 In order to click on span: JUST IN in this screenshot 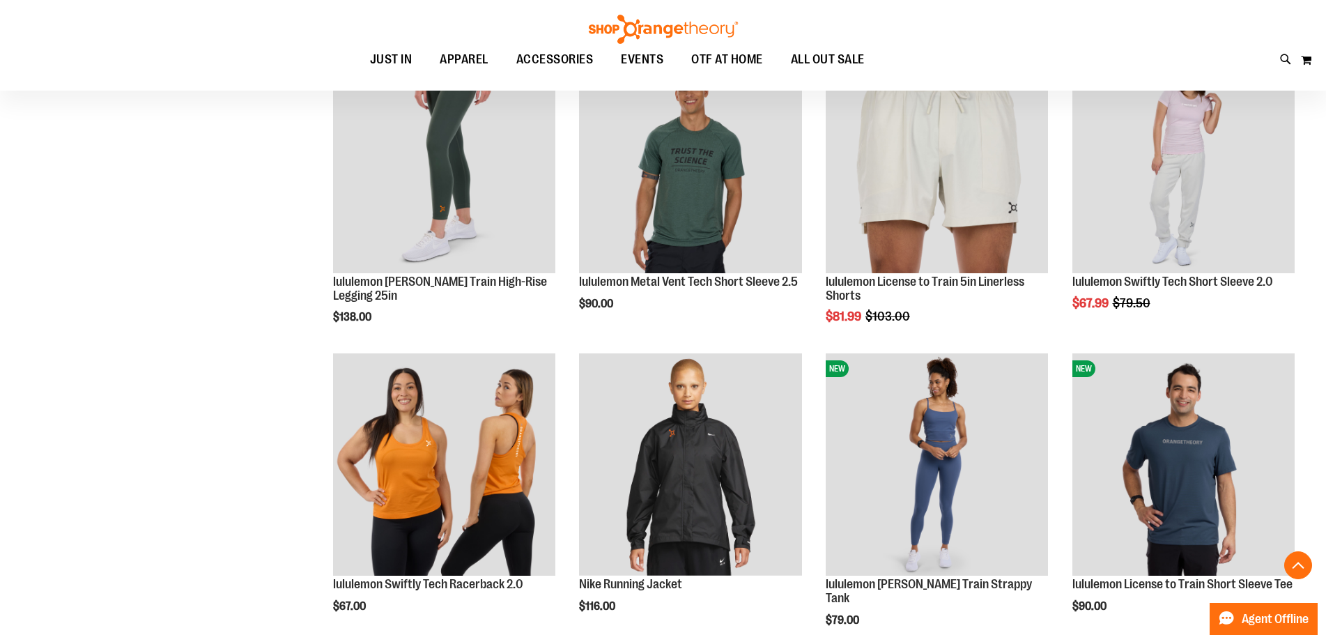, I will do `click(391, 59)`.